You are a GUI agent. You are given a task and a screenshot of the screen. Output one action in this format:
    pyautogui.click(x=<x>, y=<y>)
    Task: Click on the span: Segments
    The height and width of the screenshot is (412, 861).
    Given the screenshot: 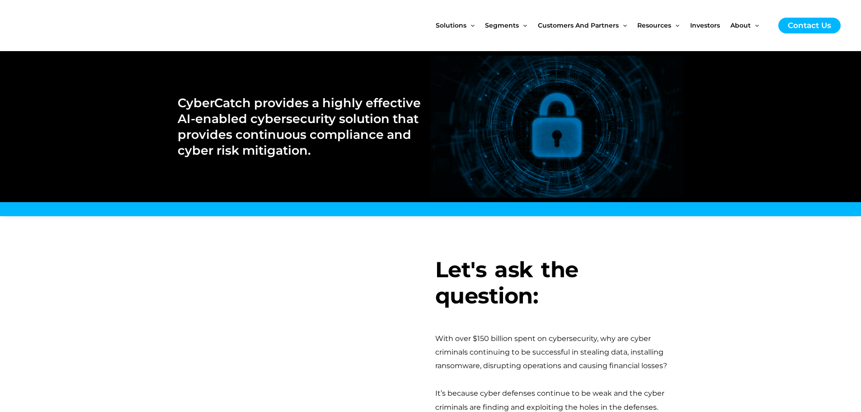 What is the action you would take?
    pyautogui.click(x=502, y=25)
    